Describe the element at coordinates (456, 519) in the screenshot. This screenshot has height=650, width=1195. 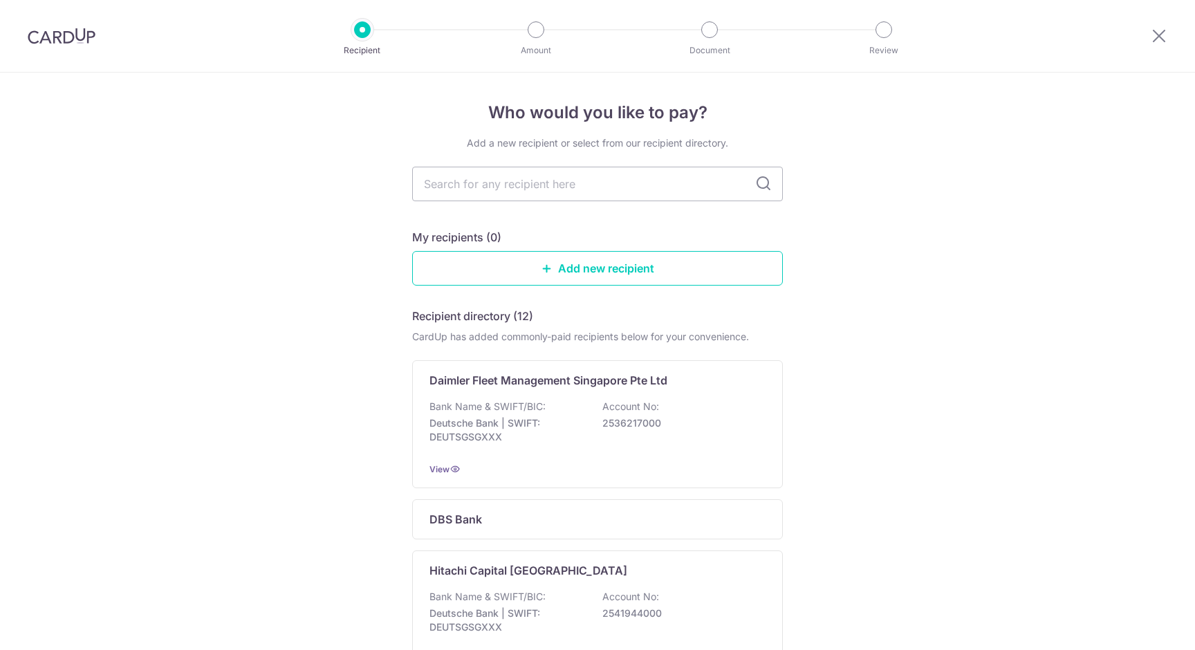
I see `p: DBS Bank` at that location.